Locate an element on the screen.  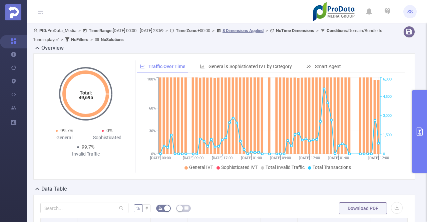
input: Search... is located at coordinates (84, 208).